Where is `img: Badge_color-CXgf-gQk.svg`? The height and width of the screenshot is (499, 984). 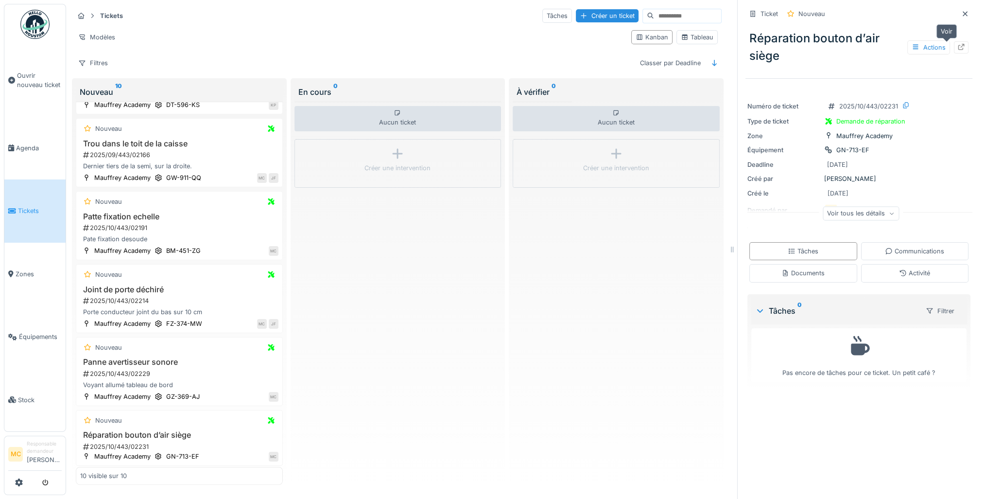
img: Badge_color-CXgf-gQk.svg is located at coordinates (35, 24).